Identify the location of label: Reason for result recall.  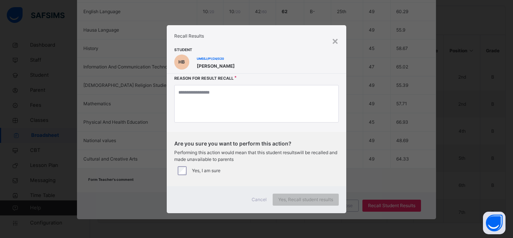
(204, 78).